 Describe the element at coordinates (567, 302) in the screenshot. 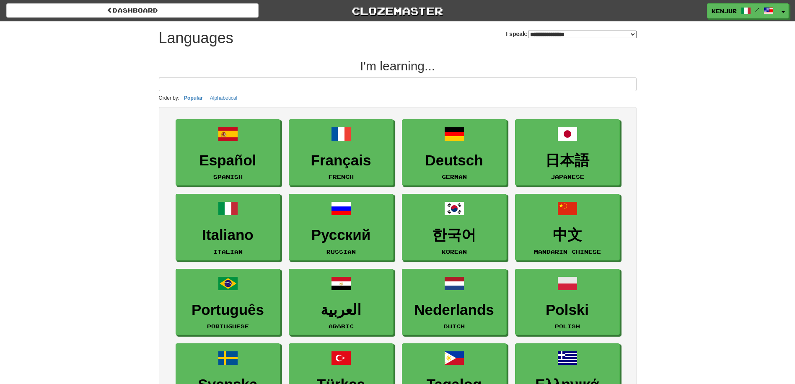

I see `a: PolskiPolish` at that location.